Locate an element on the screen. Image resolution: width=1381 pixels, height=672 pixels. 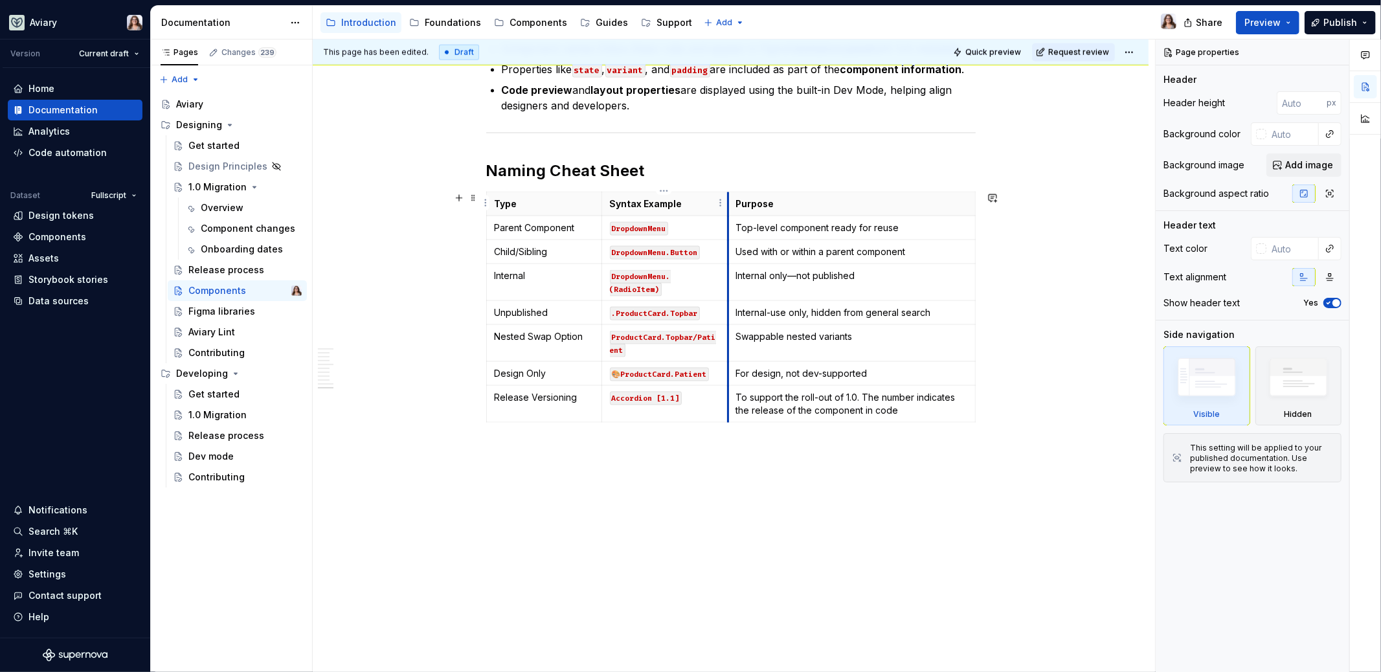
div: Component changes is located at coordinates (248, 229).